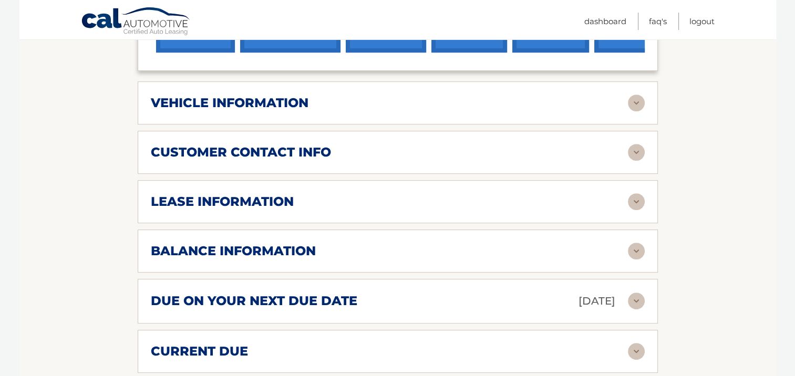 The image size is (795, 376). Describe the element at coordinates (199, 352) in the screenshot. I see `h2: current due` at that location.